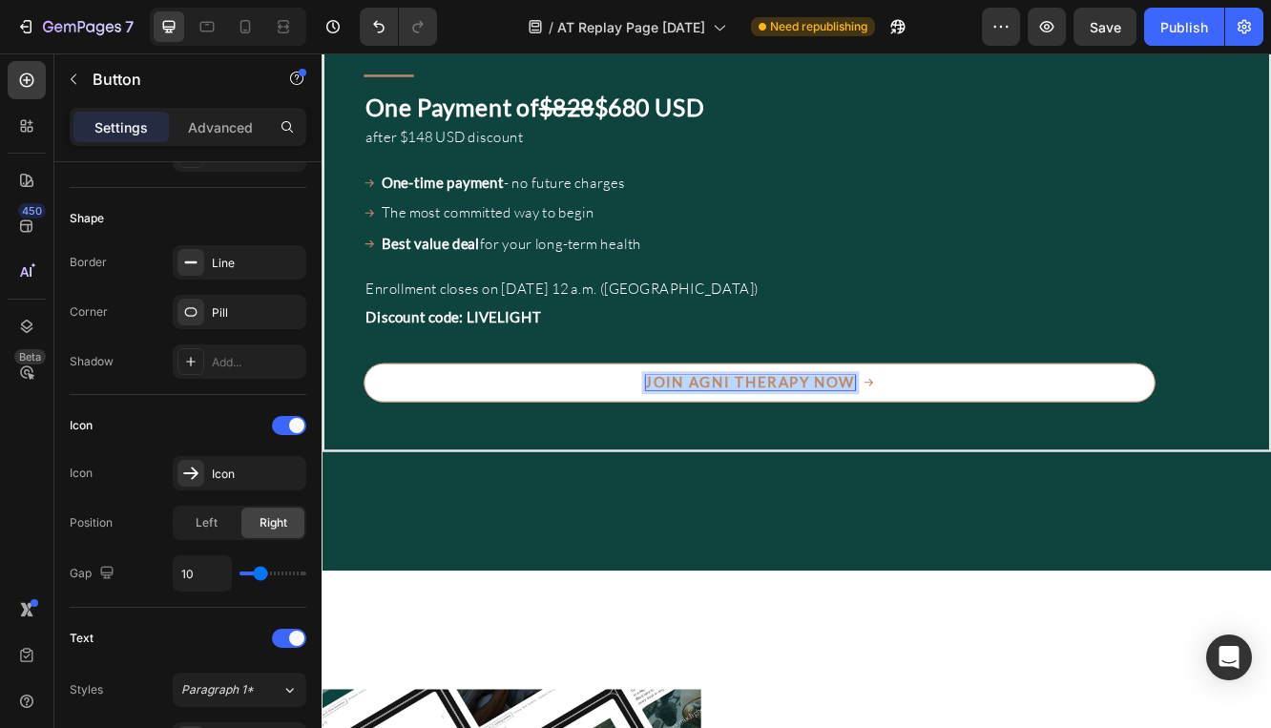 The width and height of the screenshot is (1271, 728). Describe the element at coordinates (1184, 27) in the screenshot. I see `button: Publish` at that location.